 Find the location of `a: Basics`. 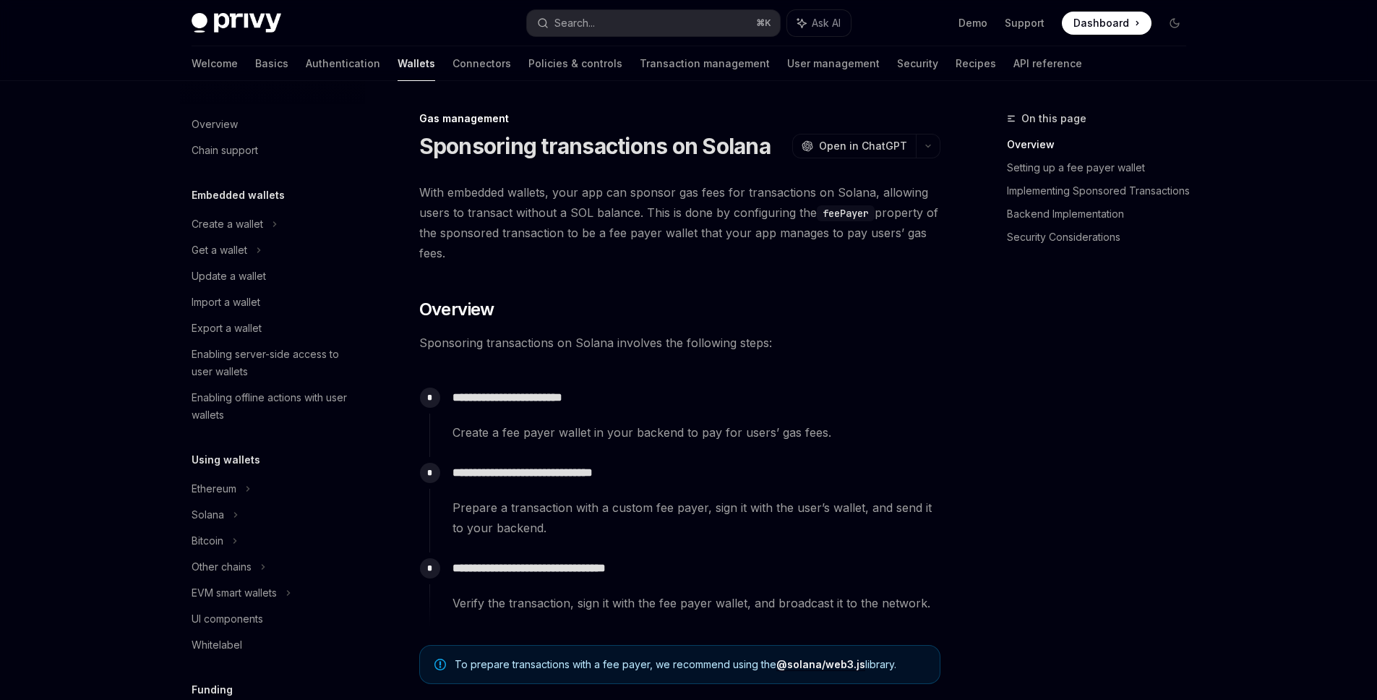

a: Basics is located at coordinates (272, 64).